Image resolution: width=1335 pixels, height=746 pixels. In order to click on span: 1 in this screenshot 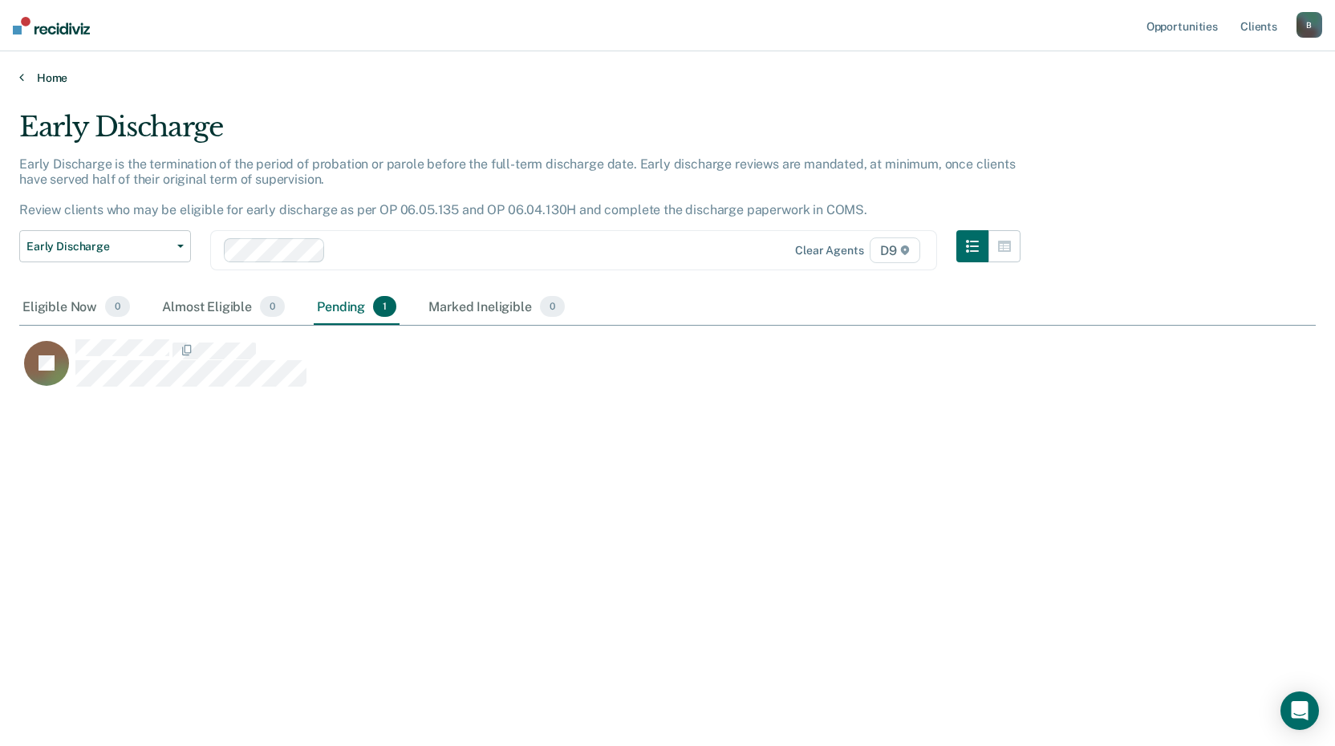, I will do `click(384, 306)`.